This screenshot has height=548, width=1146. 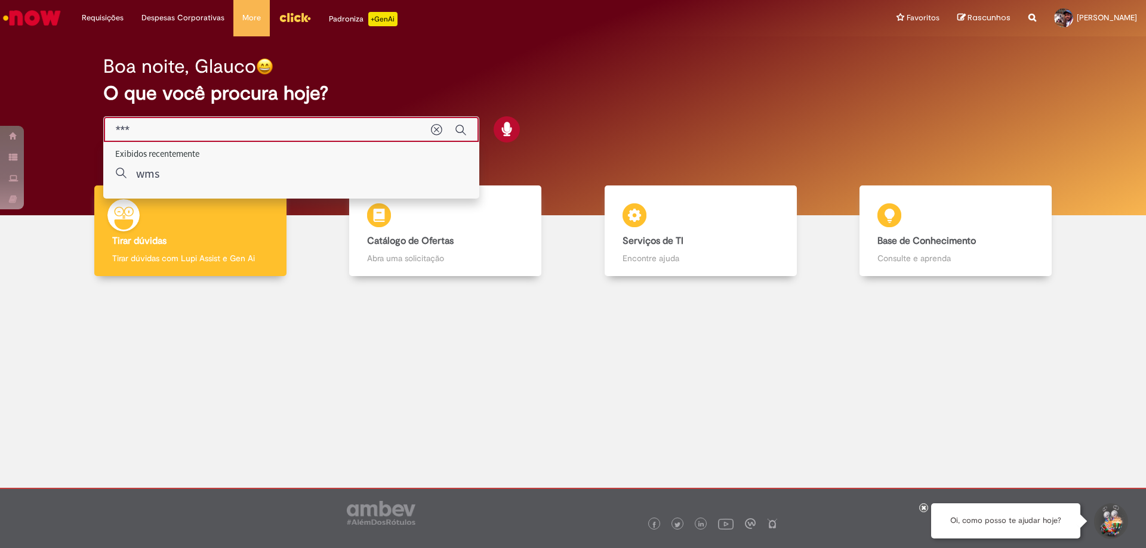 What do you see at coordinates (653, 241) in the screenshot?
I see `b: Serviços de TI` at bounding box center [653, 241].